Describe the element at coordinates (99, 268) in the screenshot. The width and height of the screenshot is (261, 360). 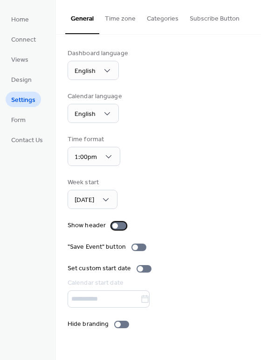
I see `div: Set custom start date` at that location.